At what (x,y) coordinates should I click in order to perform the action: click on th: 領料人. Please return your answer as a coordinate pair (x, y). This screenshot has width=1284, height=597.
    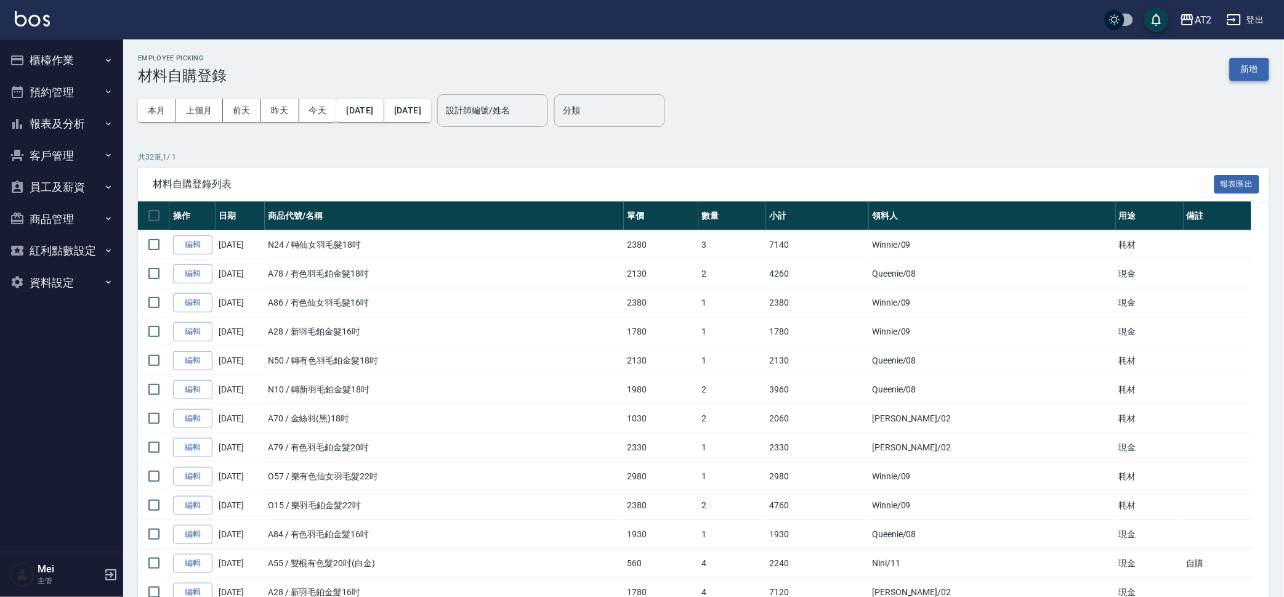
    Looking at the image, I should click on (992, 216).